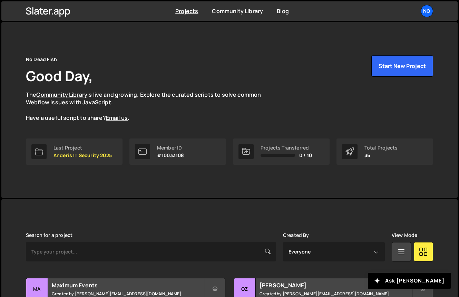 This screenshot has height=297, width=459. Describe the element at coordinates (381, 148) in the screenshot. I see `div: Total Projects` at that location.